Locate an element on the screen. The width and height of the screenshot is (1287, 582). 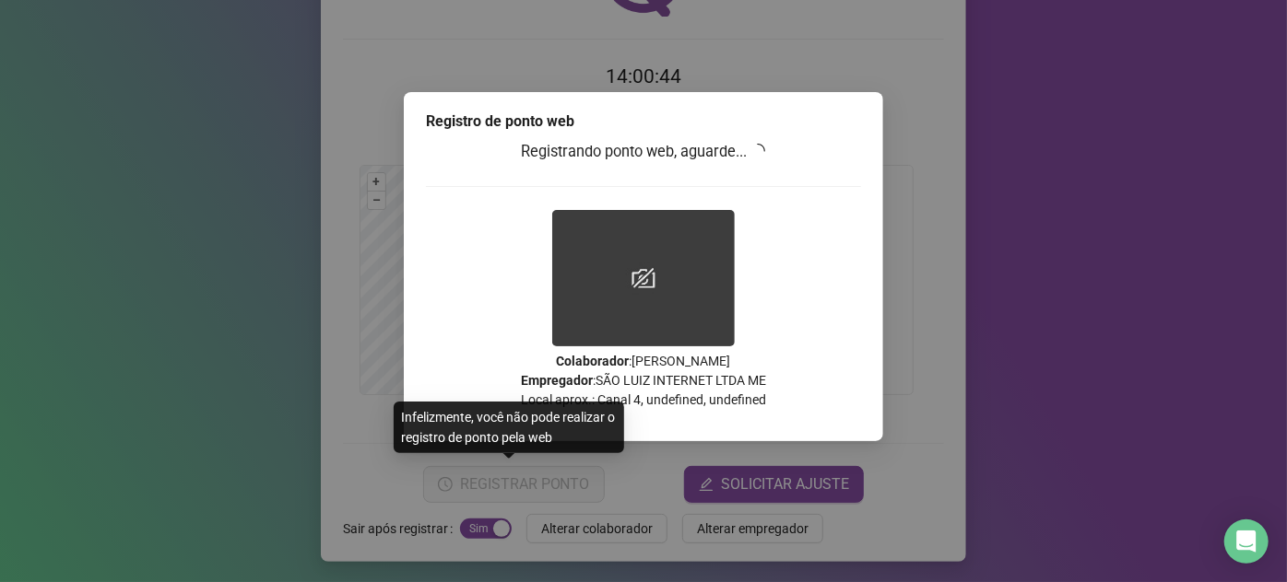
h3: Registrando ponto web, aguarde... is located at coordinates (643, 152).